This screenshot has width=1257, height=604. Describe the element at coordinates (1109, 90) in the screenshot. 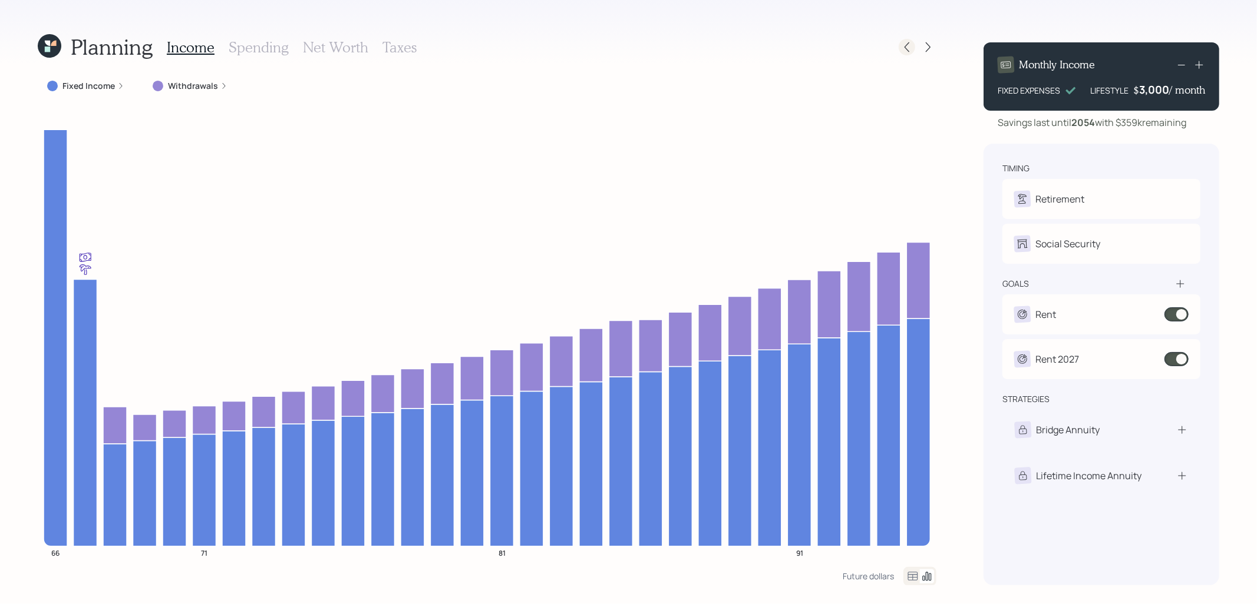

I see `div: LIFESTYLE` at that location.